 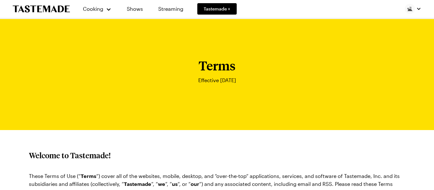 What do you see at coordinates (41, 9) in the screenshot?
I see `a: To Tastemade Home Page` at bounding box center [41, 9].